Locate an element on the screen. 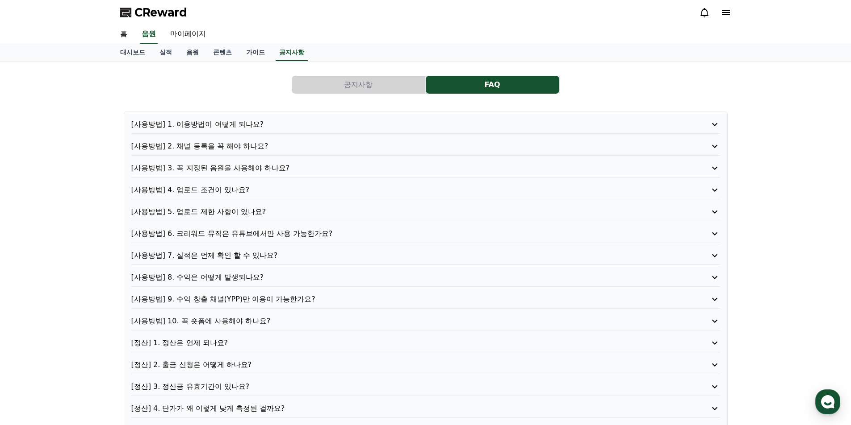 This screenshot has height=425, width=851. button: FAQ is located at coordinates (492, 85).